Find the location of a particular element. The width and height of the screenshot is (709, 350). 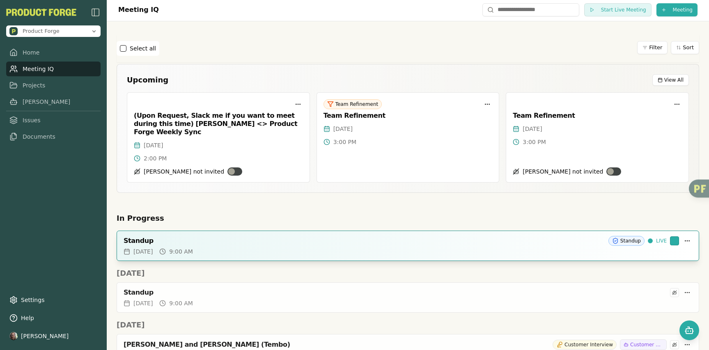

div: Customer Interview is located at coordinates (584, 345).